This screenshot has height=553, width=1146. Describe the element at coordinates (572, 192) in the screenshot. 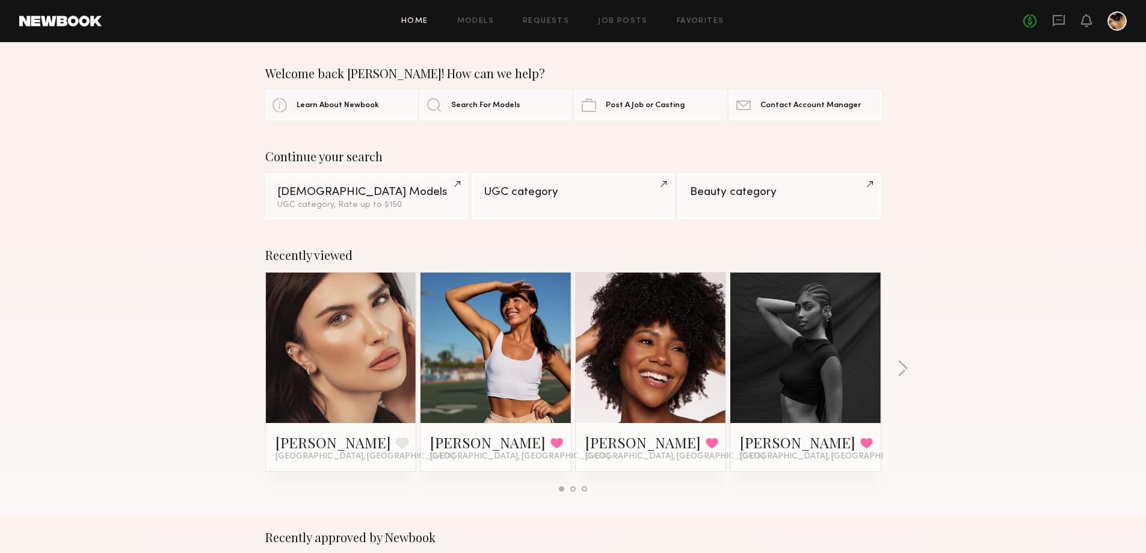

I see `div: UGC category` at that location.